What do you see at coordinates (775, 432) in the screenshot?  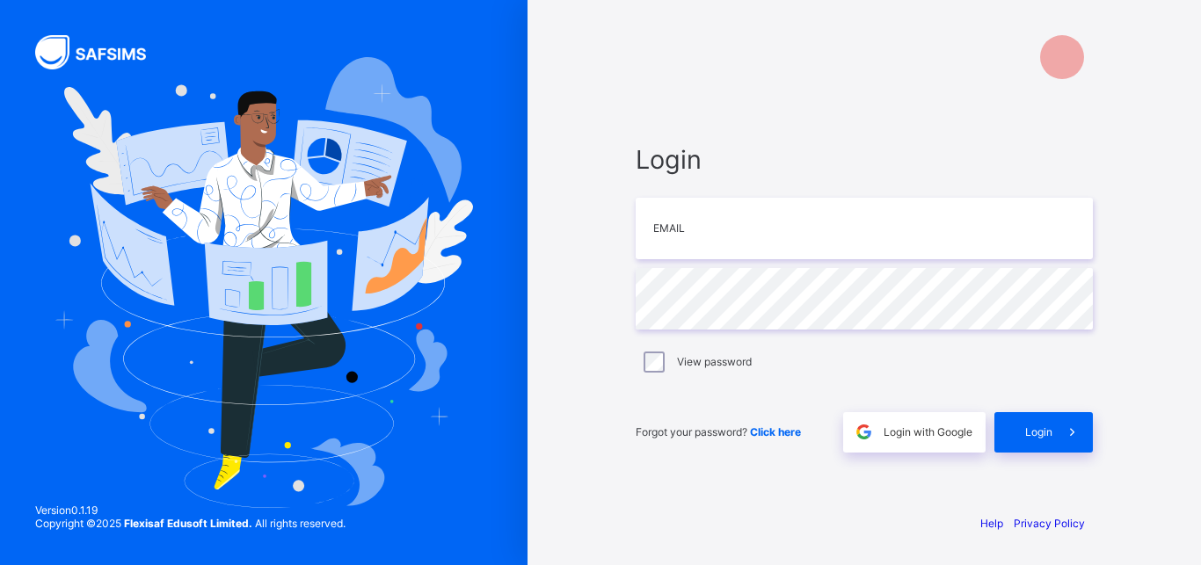 I see `span: Click here` at bounding box center [775, 432].